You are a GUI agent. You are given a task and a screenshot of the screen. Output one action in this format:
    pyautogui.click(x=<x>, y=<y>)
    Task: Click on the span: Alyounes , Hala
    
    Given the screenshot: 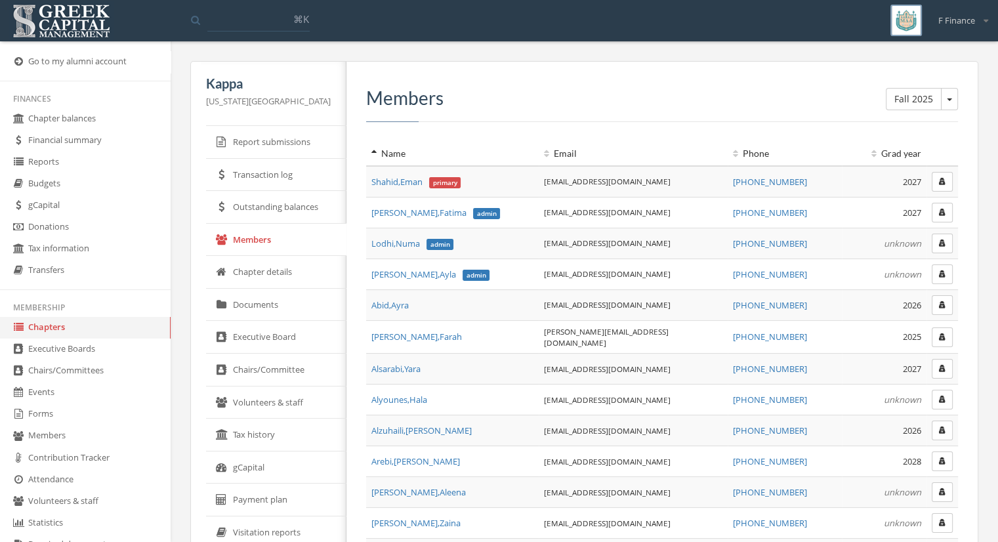 What is the action you would take?
    pyautogui.click(x=399, y=400)
    